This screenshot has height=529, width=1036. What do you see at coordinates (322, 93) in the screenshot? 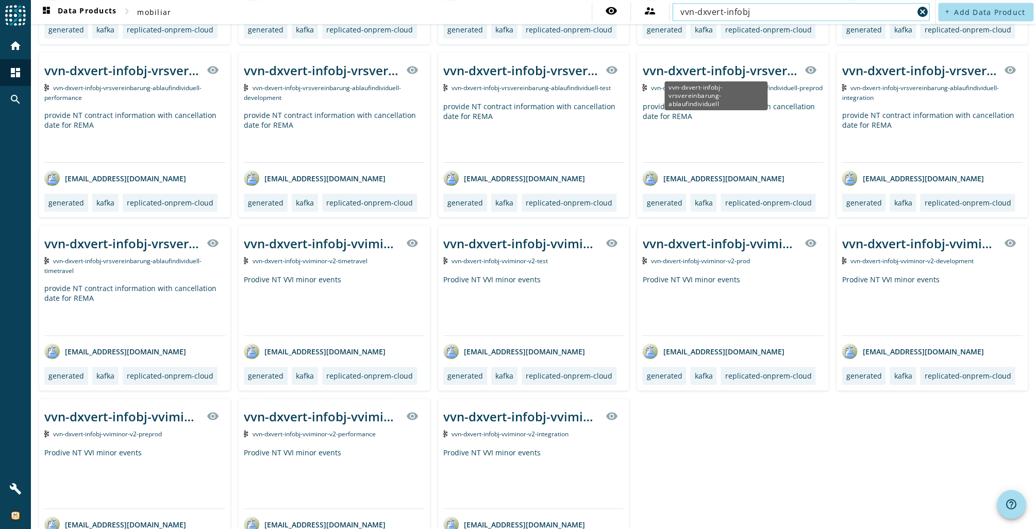
I see `span: Kafka Topic: vvn-dxvert-infobj-vrsvereinbarung-ablaufindividuell-development` at bounding box center [322, 93].